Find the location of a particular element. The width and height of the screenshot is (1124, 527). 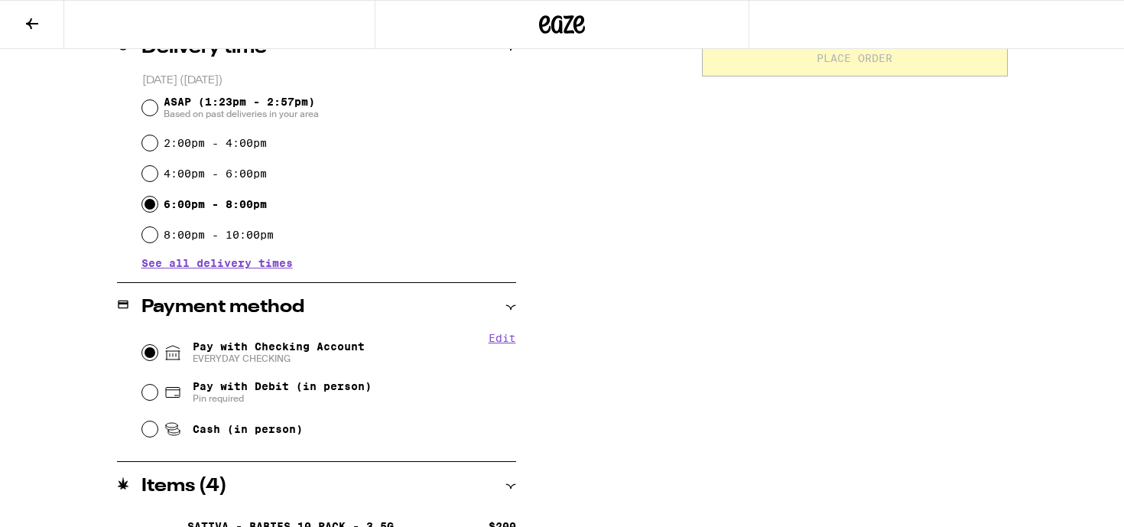

span: Pin required is located at coordinates (282, 398).